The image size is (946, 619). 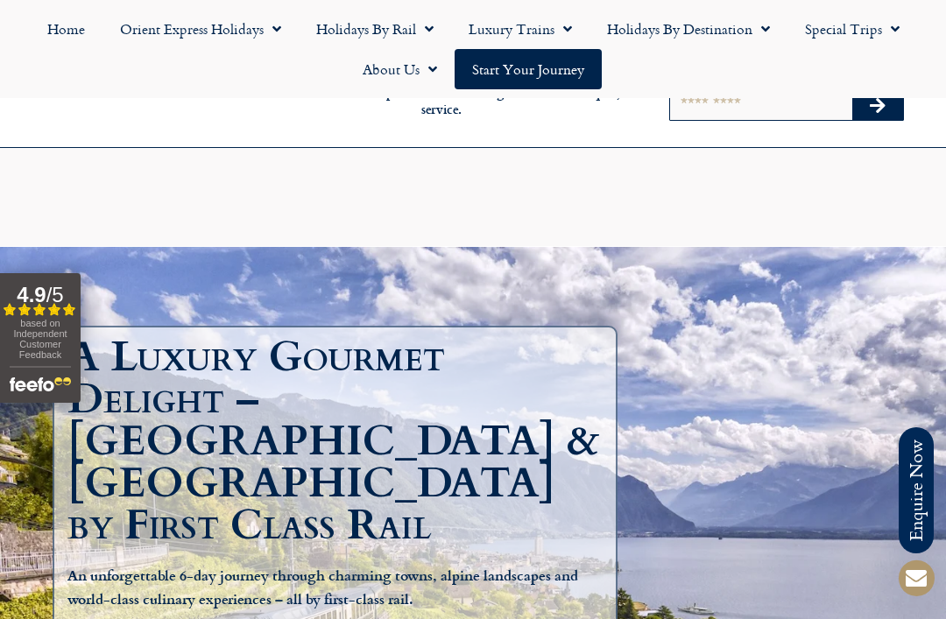 I want to click on a: Holidays by Destination, so click(x=688, y=29).